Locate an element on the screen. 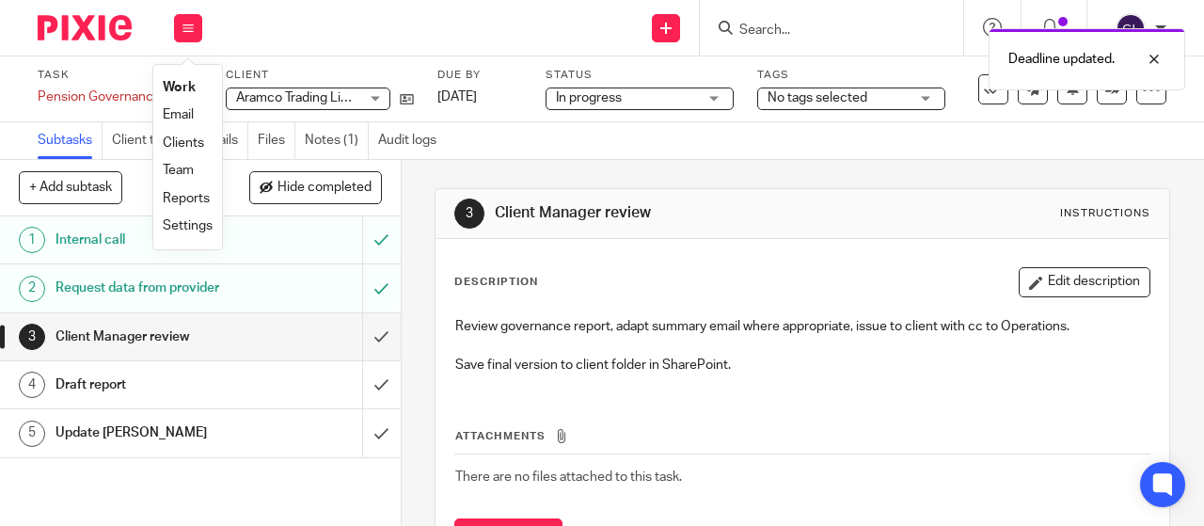 This screenshot has height=526, width=1204. button: Hide completed is located at coordinates (315, 187).